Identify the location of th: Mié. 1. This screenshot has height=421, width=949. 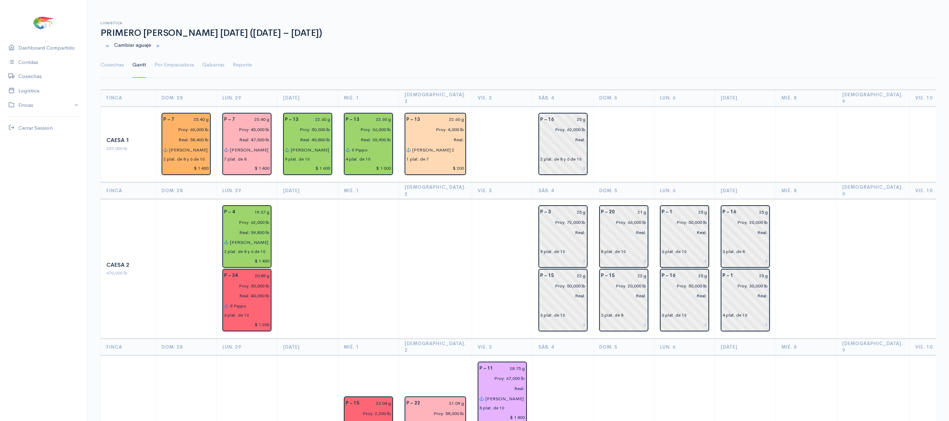
(368, 346).